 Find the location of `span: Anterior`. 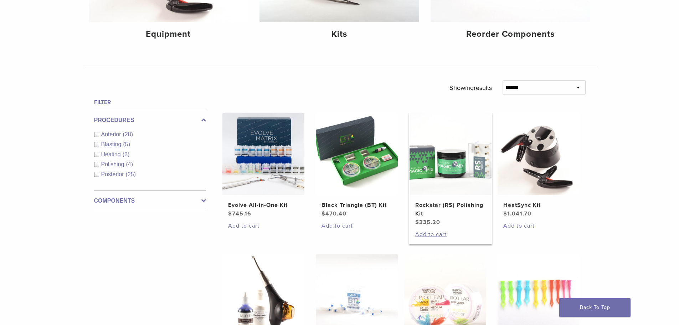

span: Anterior is located at coordinates (112, 134).